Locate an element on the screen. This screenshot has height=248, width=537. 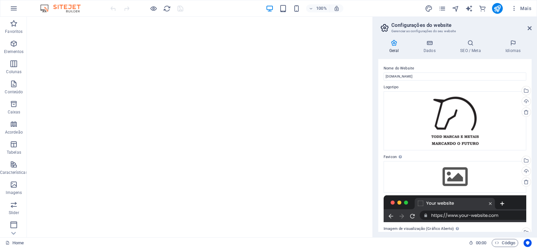
i: Páginas (Ctrl+Alt+S) is located at coordinates (442, 8).